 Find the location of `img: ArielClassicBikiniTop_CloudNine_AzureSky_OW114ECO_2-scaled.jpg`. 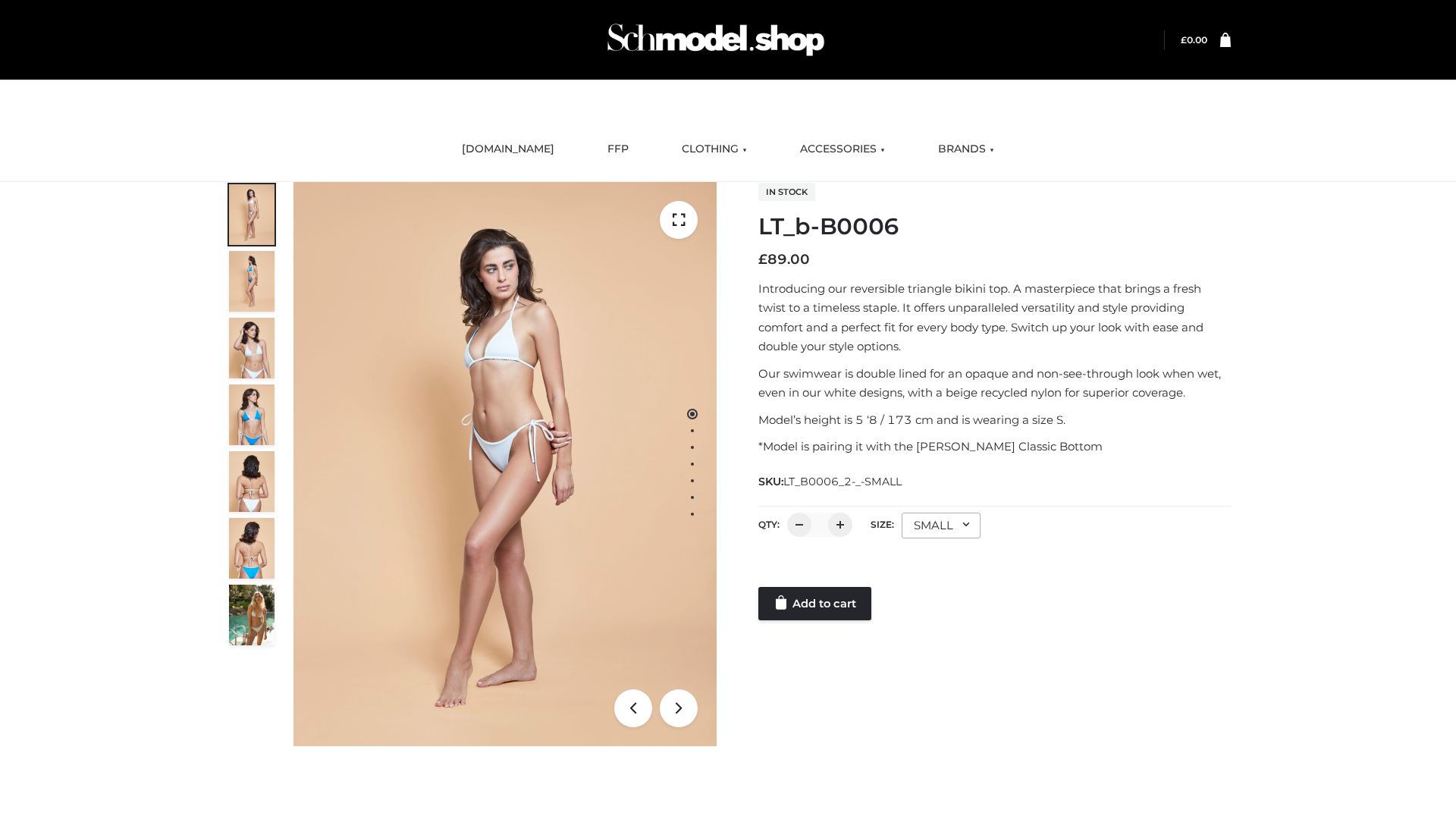

img: ArielClassicBikiniTop_CloudNine_AzureSky_OW114ECO_2-scaled.jpg is located at coordinates (252, 281).